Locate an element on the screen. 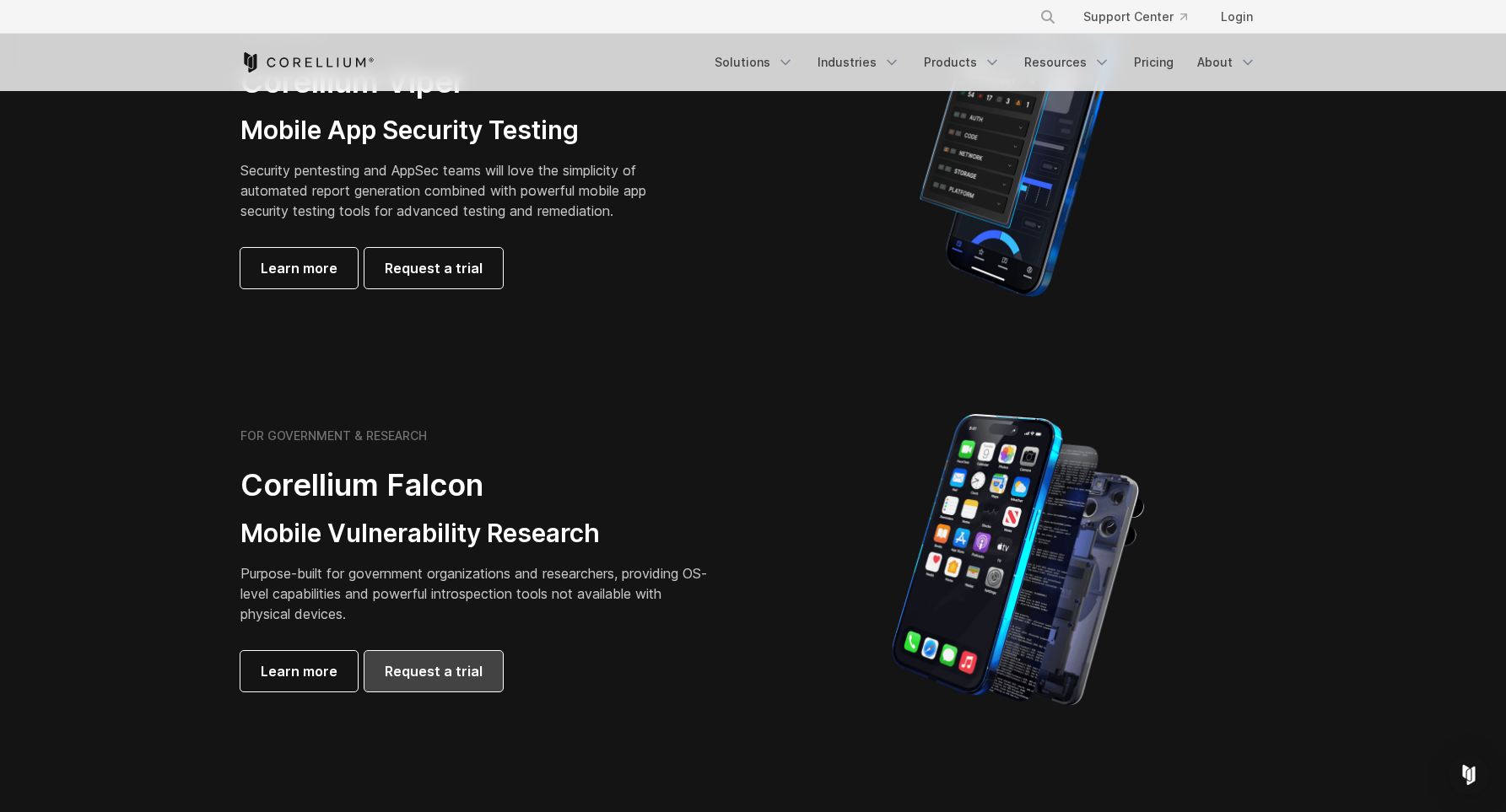 This screenshot has width=1506, height=812. a: Industries is located at coordinates (859, 62).